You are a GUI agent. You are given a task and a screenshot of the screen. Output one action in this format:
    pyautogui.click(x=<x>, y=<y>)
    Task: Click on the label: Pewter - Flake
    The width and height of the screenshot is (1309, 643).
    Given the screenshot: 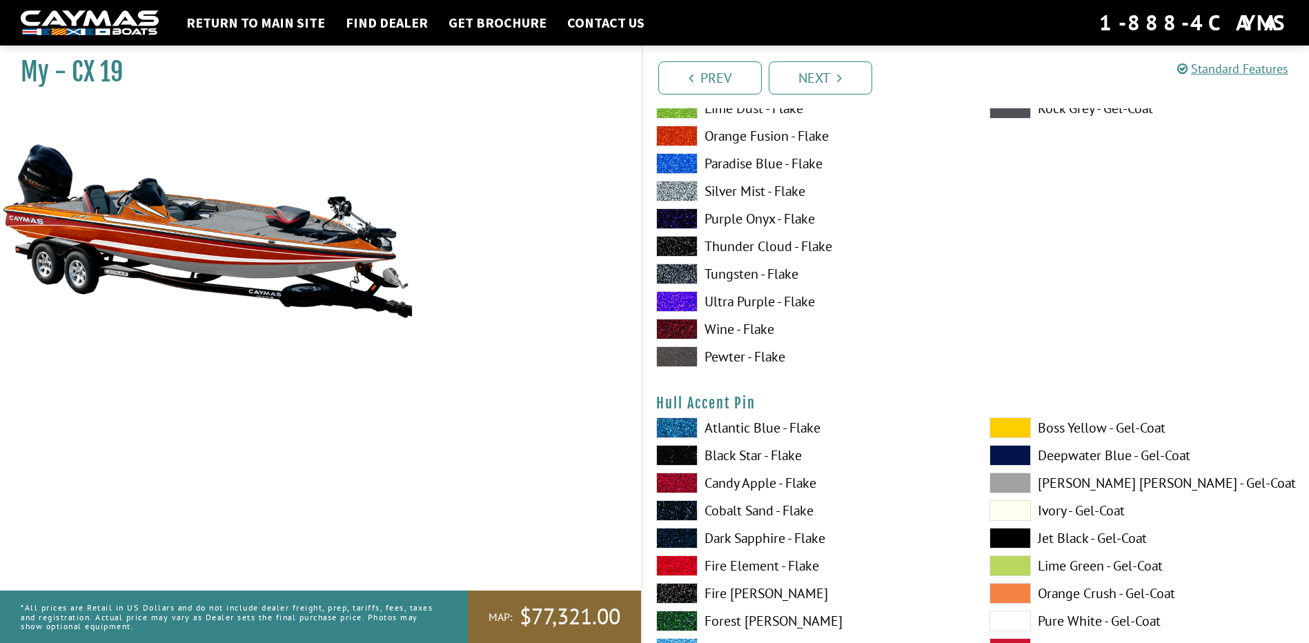 What is the action you would take?
    pyautogui.click(x=809, y=357)
    